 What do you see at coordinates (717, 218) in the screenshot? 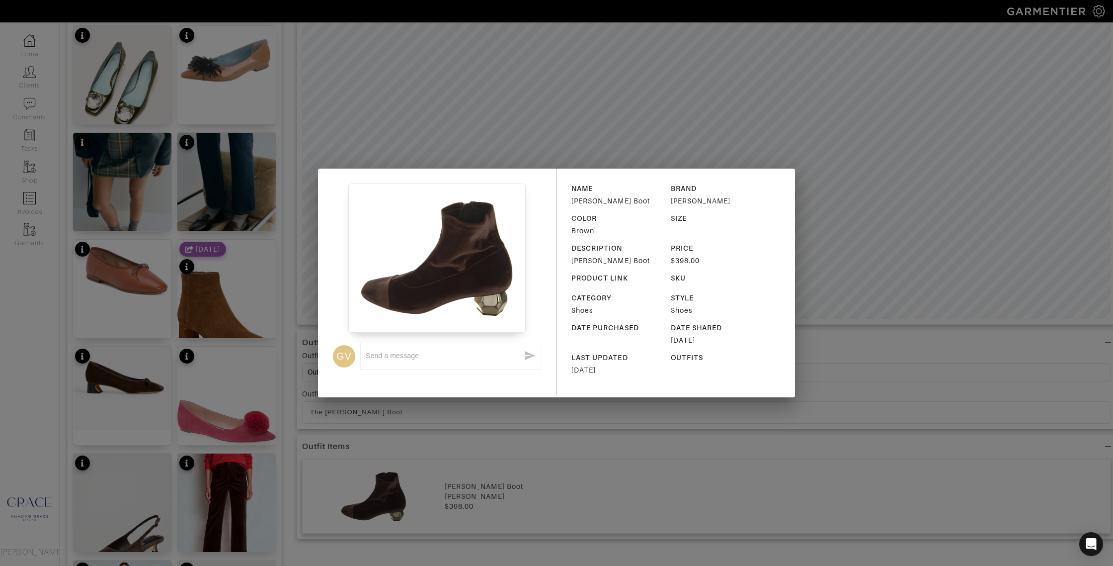
I see `div: SIZE` at bounding box center [717, 218].